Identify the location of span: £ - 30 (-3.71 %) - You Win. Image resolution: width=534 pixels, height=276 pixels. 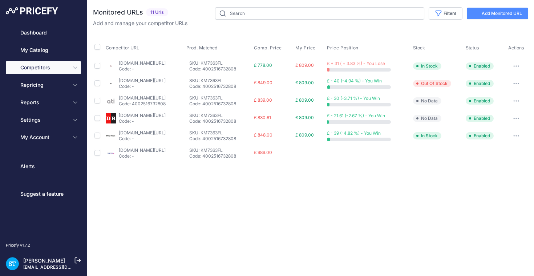
(354, 98).